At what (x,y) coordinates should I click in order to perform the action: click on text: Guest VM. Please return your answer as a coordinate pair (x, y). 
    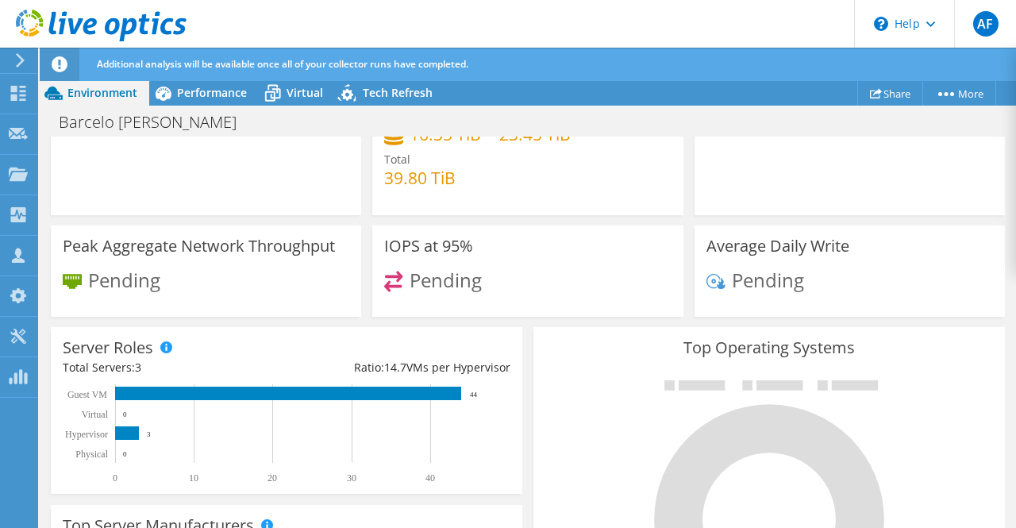
    Looking at the image, I should click on (87, 394).